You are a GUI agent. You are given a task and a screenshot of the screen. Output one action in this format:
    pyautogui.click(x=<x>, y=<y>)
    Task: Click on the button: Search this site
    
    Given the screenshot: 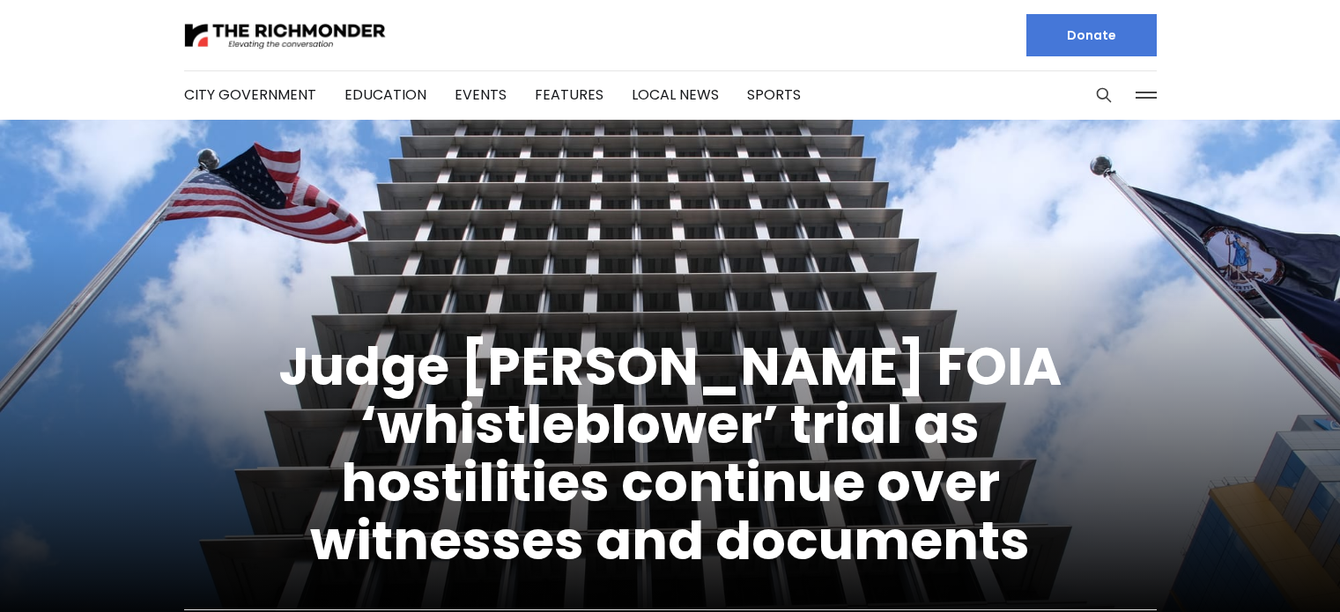 What is the action you would take?
    pyautogui.click(x=1104, y=95)
    